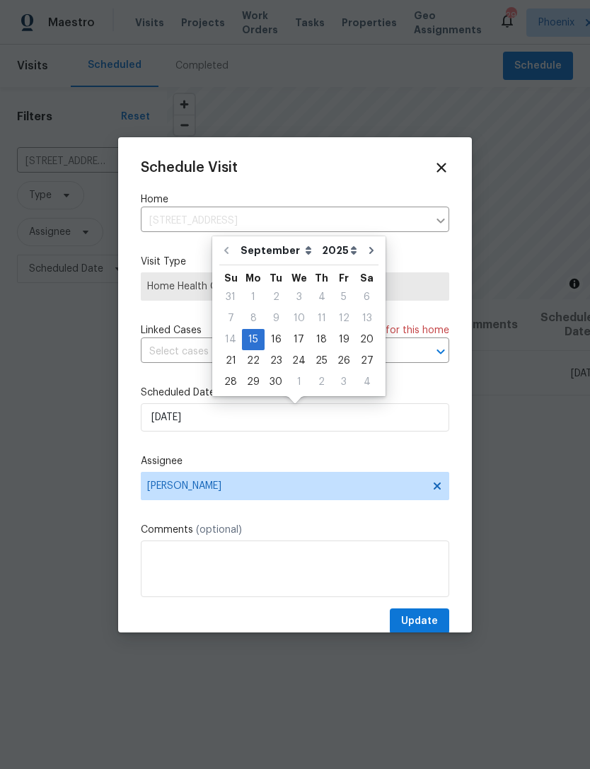 This screenshot has height=769, width=590. I want to click on div: Fri Sep 05 2025, so click(344, 297).